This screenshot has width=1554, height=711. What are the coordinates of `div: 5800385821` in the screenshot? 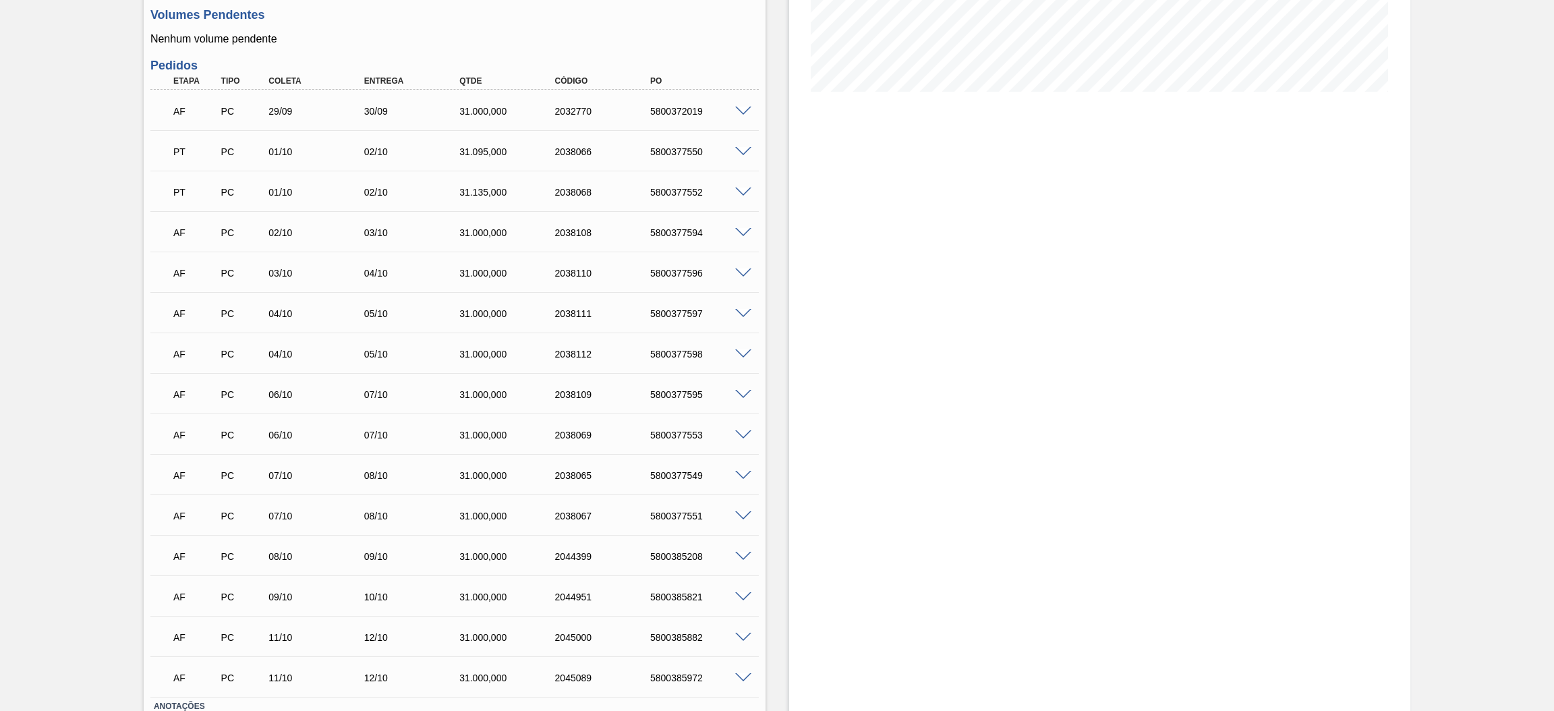 It's located at (701, 597).